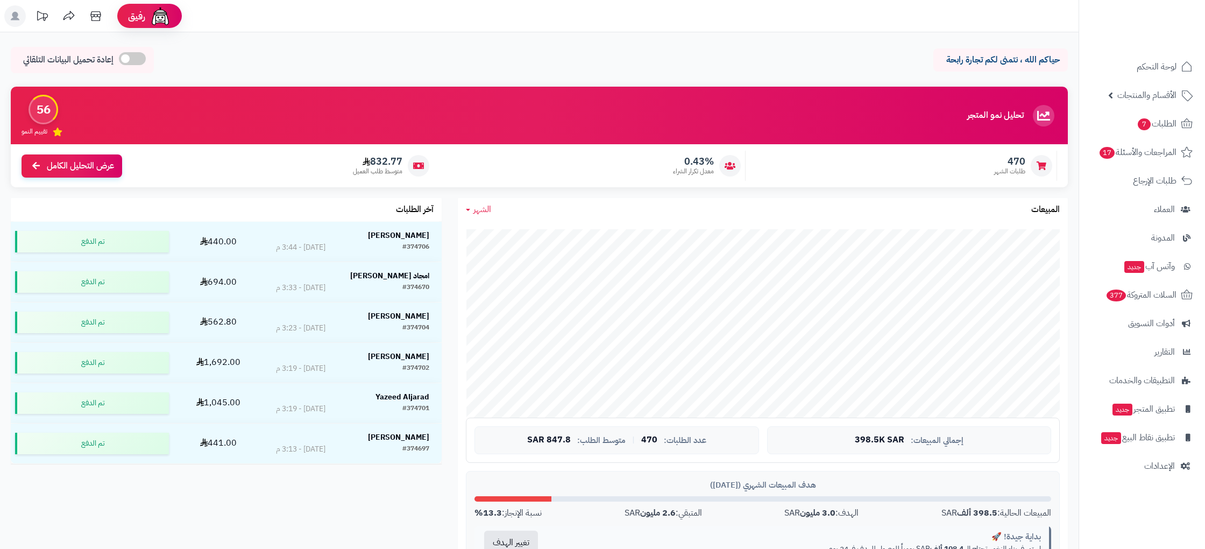 The height and width of the screenshot is (549, 1205). What do you see at coordinates (378, 171) in the screenshot?
I see `span: متوسط طلب العميل` at bounding box center [378, 171].